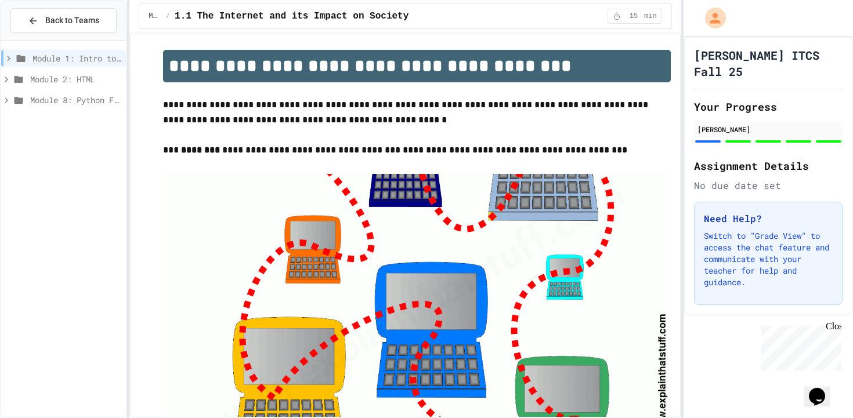 The height and width of the screenshot is (418, 853). What do you see at coordinates (768, 107) in the screenshot?
I see `h2: Your Progress` at bounding box center [768, 107].